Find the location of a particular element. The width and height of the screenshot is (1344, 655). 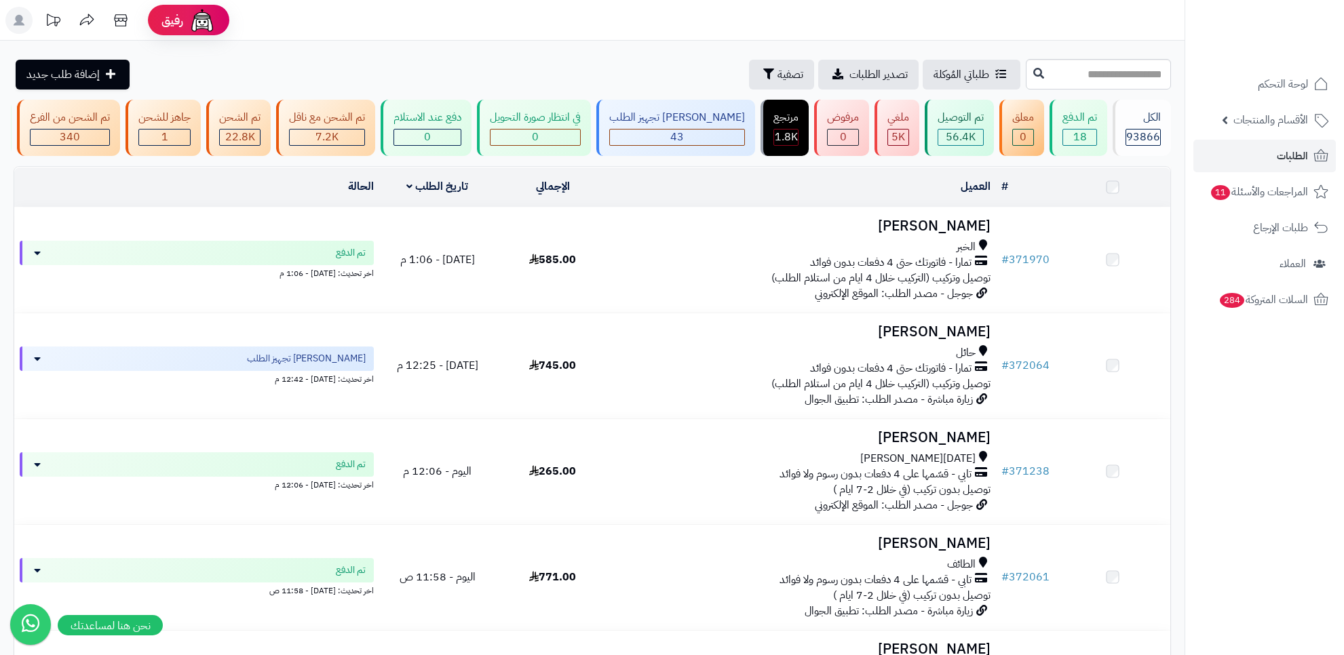

a: تاريخ الطلب is located at coordinates (437, 187).